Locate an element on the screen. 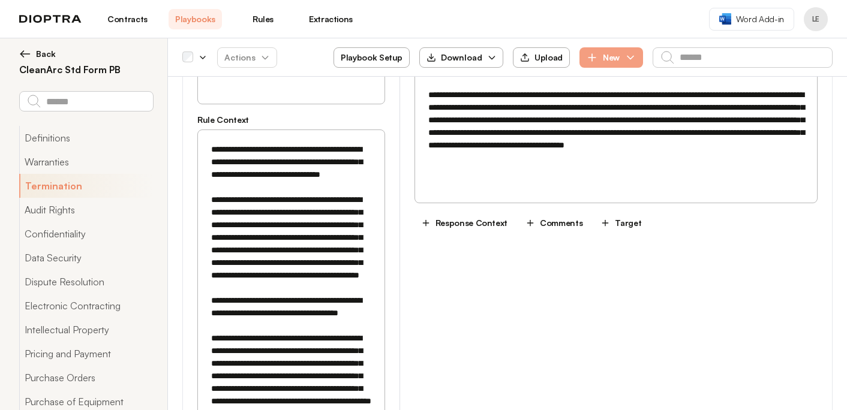 This screenshot has width=847, height=410. a: Rules is located at coordinates (263, 19).